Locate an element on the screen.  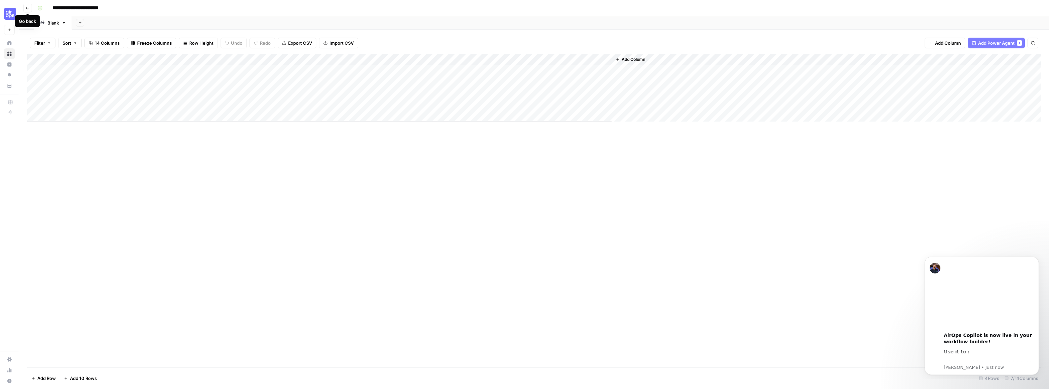
button: Workspace: September Cohort is located at coordinates (9, 14).